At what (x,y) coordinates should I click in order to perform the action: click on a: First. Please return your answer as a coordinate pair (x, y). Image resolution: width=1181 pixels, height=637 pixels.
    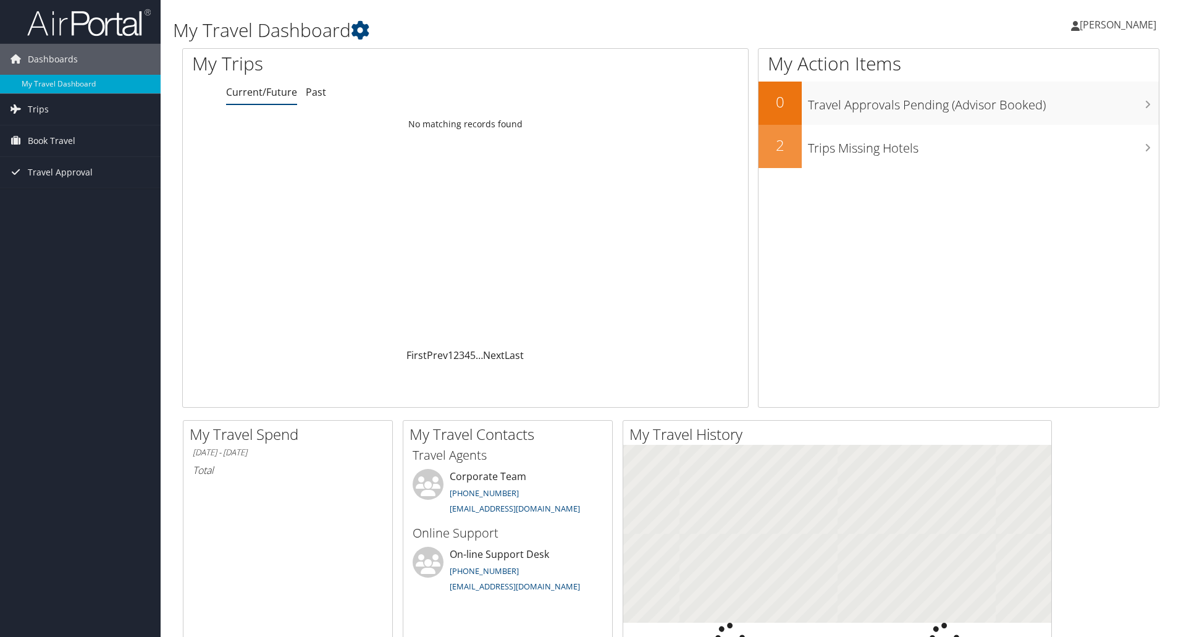
    Looking at the image, I should click on (416, 355).